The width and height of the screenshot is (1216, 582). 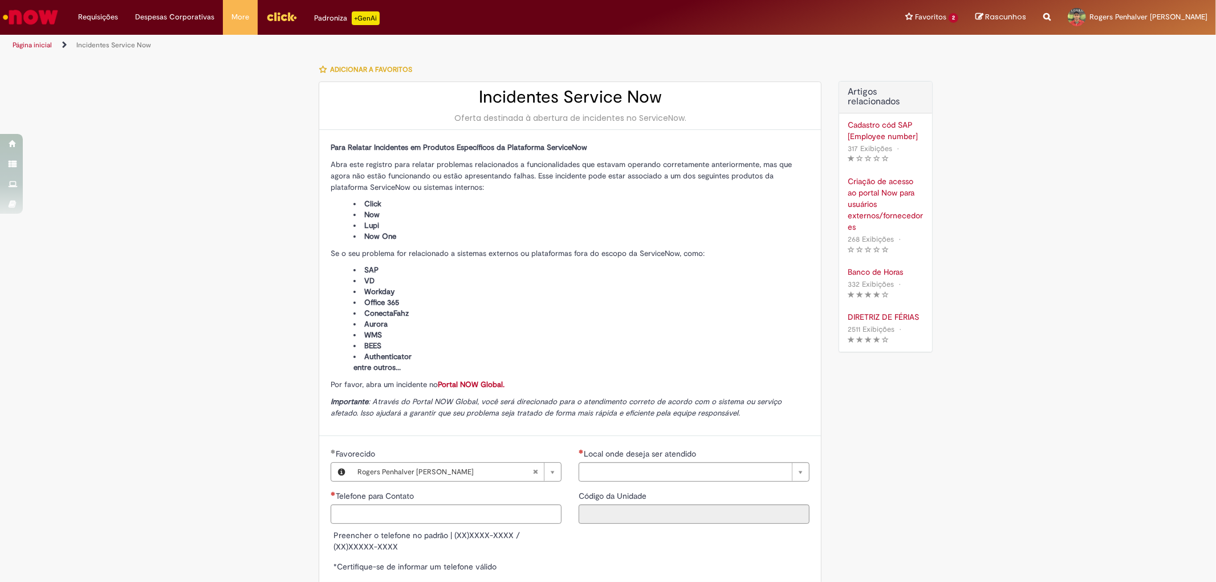 What do you see at coordinates (333, 451) in the screenshot?
I see `span: Obrigatório Preenchido` at bounding box center [333, 451].